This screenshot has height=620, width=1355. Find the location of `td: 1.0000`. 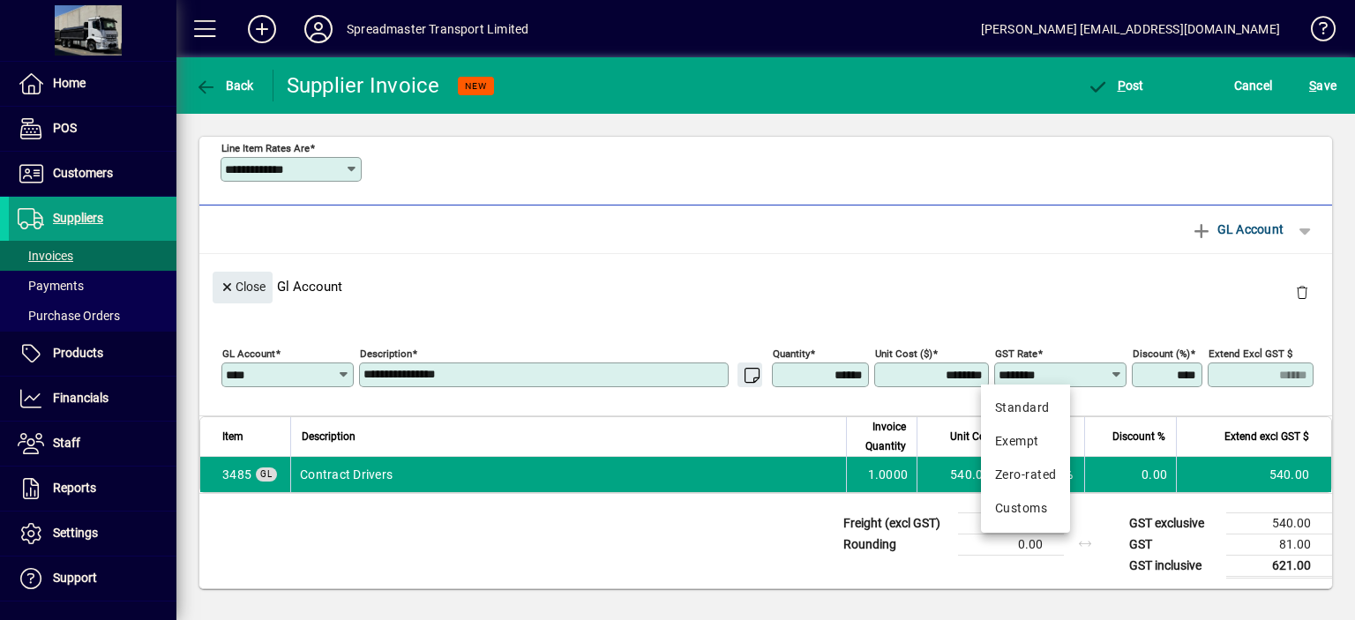

td: 1.0000 is located at coordinates (881, 475).